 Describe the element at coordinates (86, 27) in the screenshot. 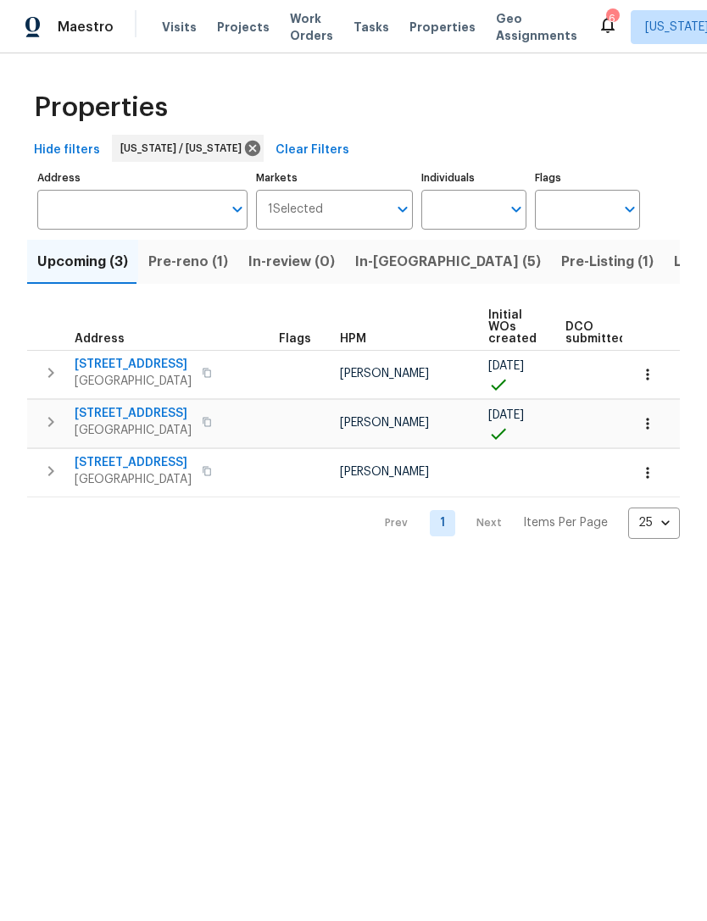

I see `span: Maestro` at that location.